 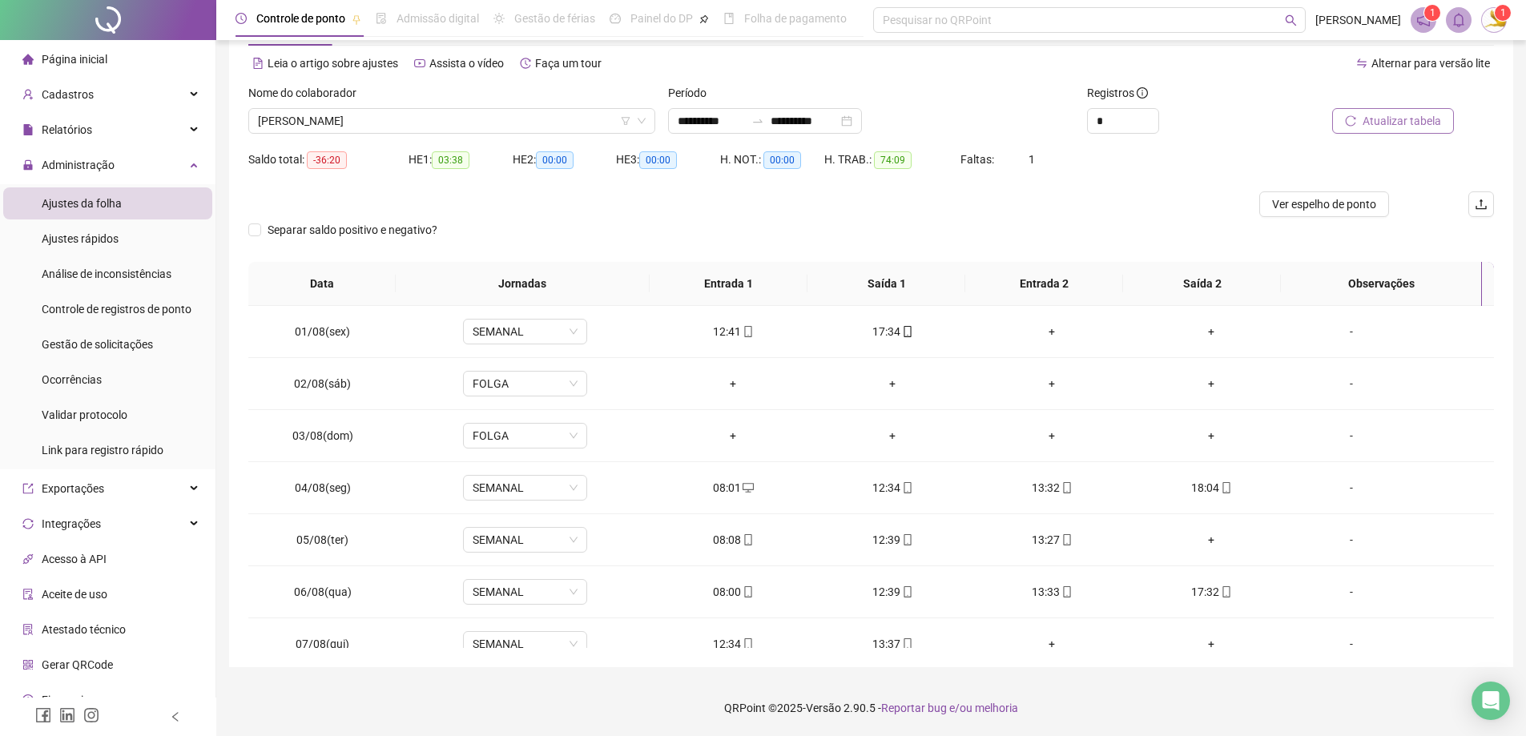 What do you see at coordinates (97, 345) in the screenshot?
I see `span: Gestão de solicitações` at bounding box center [97, 345].